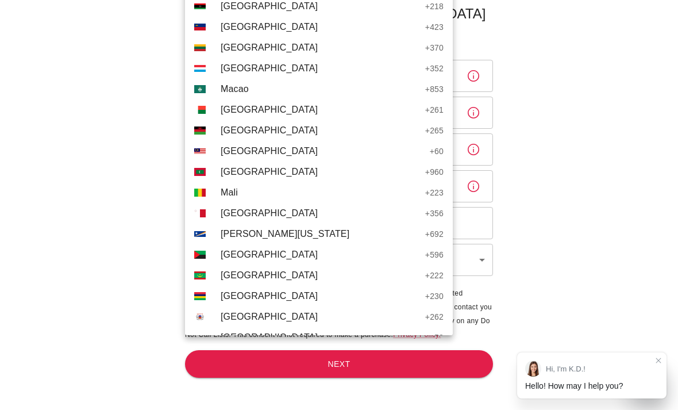  Describe the element at coordinates (434, 89) in the screenshot. I see `p: + 853` at that location.